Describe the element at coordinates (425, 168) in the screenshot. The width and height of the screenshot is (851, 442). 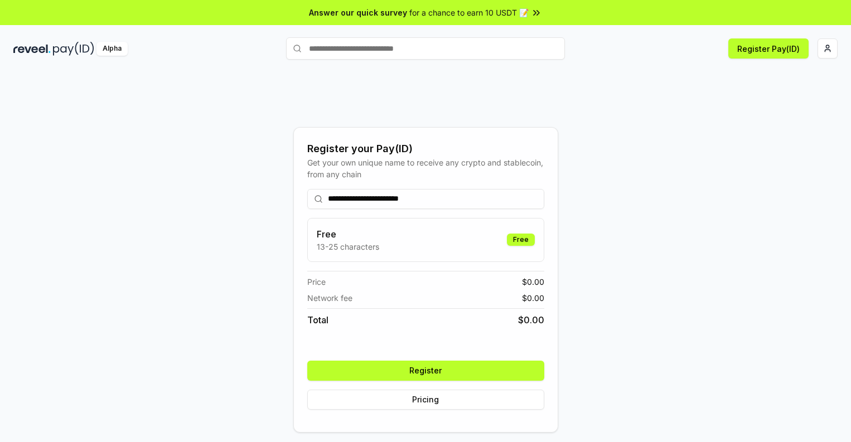
I see `div: Get your own unique name to receive any crypto and stablecoin, from any chain` at that location.